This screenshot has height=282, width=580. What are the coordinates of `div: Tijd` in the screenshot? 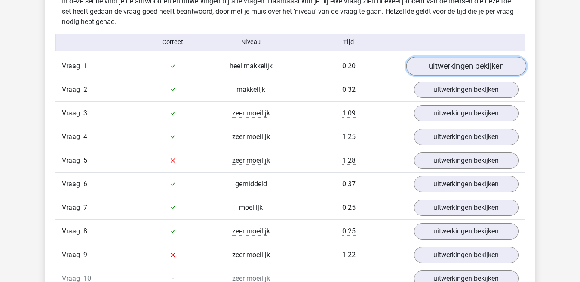 It's located at (348, 43).